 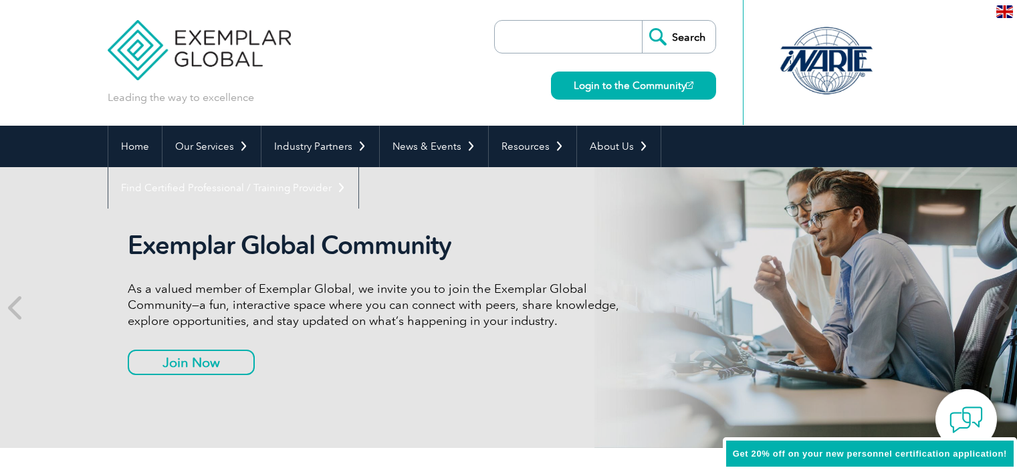 I want to click on a: Home, so click(x=135, y=146).